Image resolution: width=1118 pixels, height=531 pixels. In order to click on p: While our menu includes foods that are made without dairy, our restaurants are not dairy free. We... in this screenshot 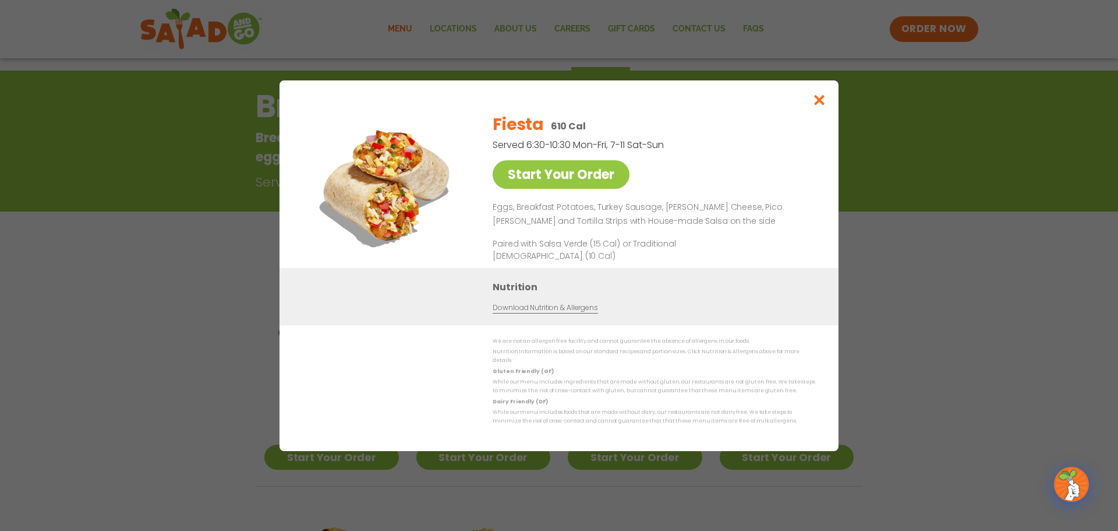, I will do `click(654, 416)`.